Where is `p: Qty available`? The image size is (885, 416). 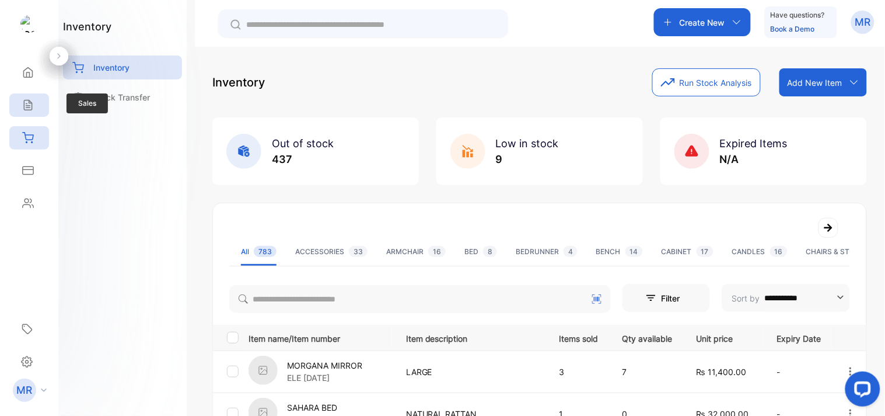 p: Qty available is located at coordinates (648, 337).